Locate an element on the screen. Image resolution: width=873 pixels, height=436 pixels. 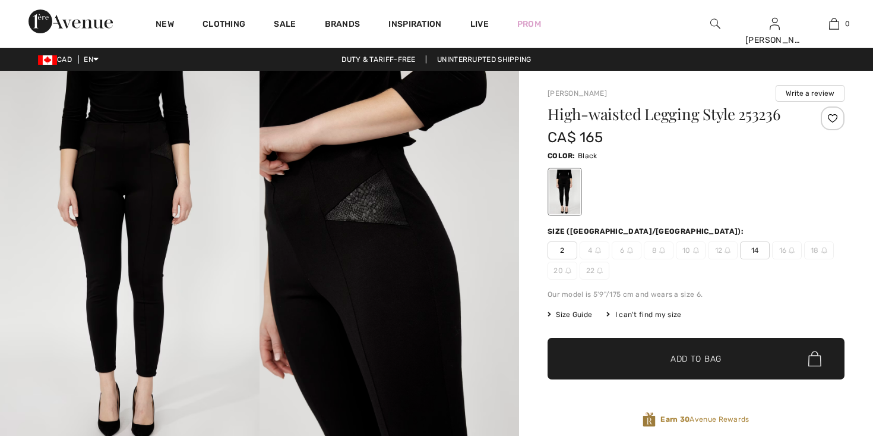
span: 6 is located at coordinates (627, 250).